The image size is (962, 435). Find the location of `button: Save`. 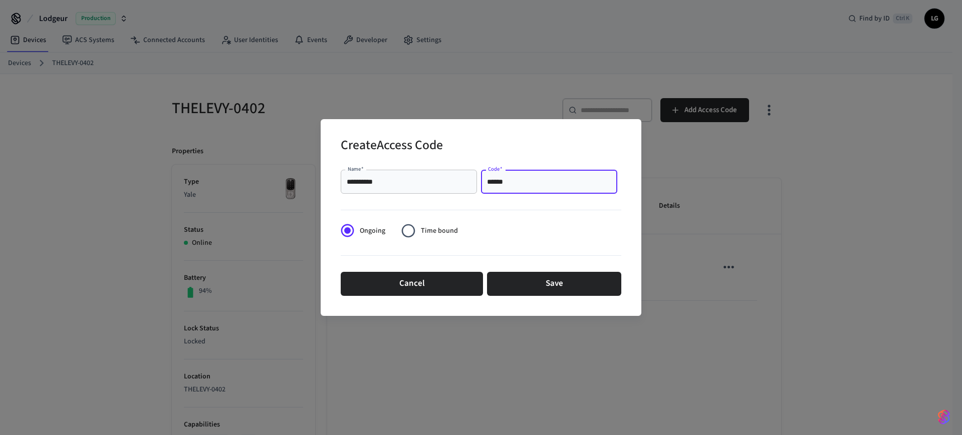

button: Save is located at coordinates (554, 284).